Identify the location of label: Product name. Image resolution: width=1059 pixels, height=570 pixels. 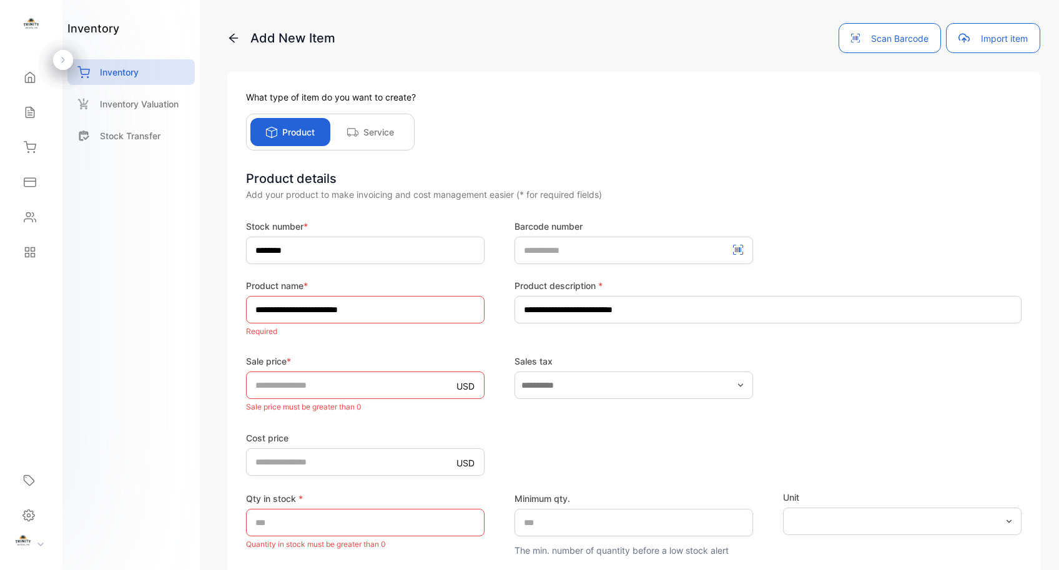
(365, 285).